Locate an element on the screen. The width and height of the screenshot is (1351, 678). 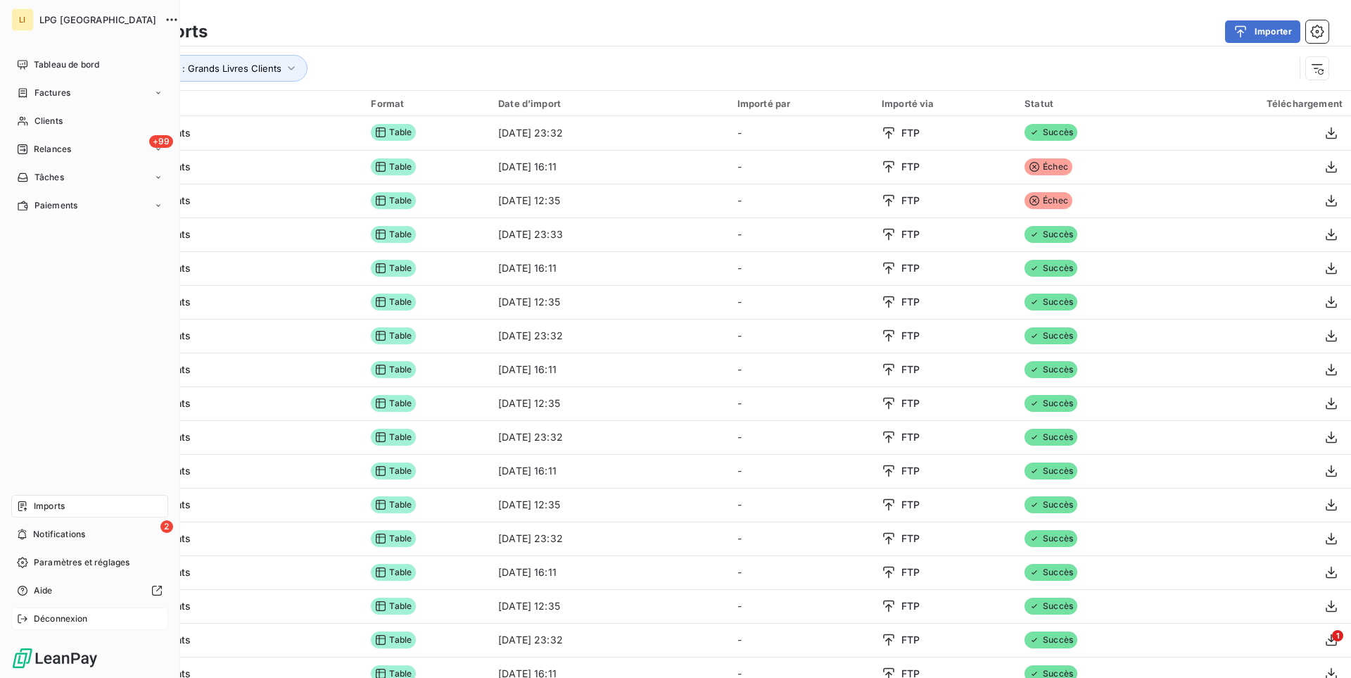
span: Factures is located at coordinates (52, 93).